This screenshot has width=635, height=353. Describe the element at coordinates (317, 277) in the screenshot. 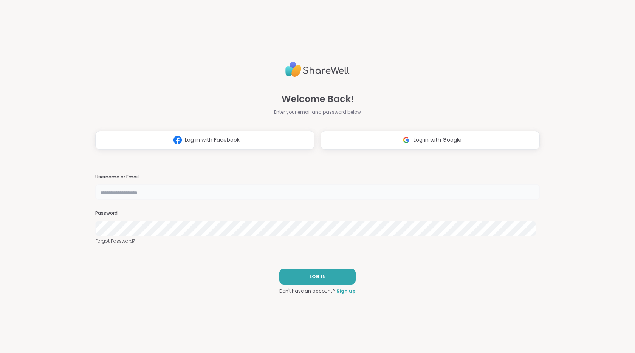

I see `button: LOG IN` at that location.